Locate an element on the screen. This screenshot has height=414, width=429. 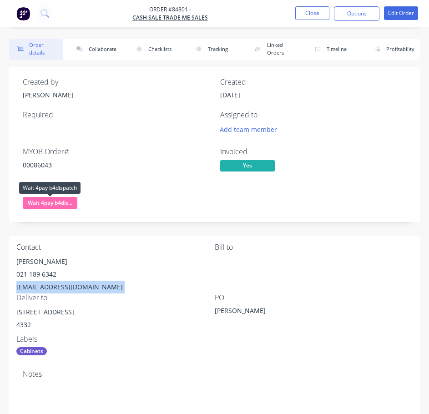
button: Profitability is located at coordinates (393, 49).